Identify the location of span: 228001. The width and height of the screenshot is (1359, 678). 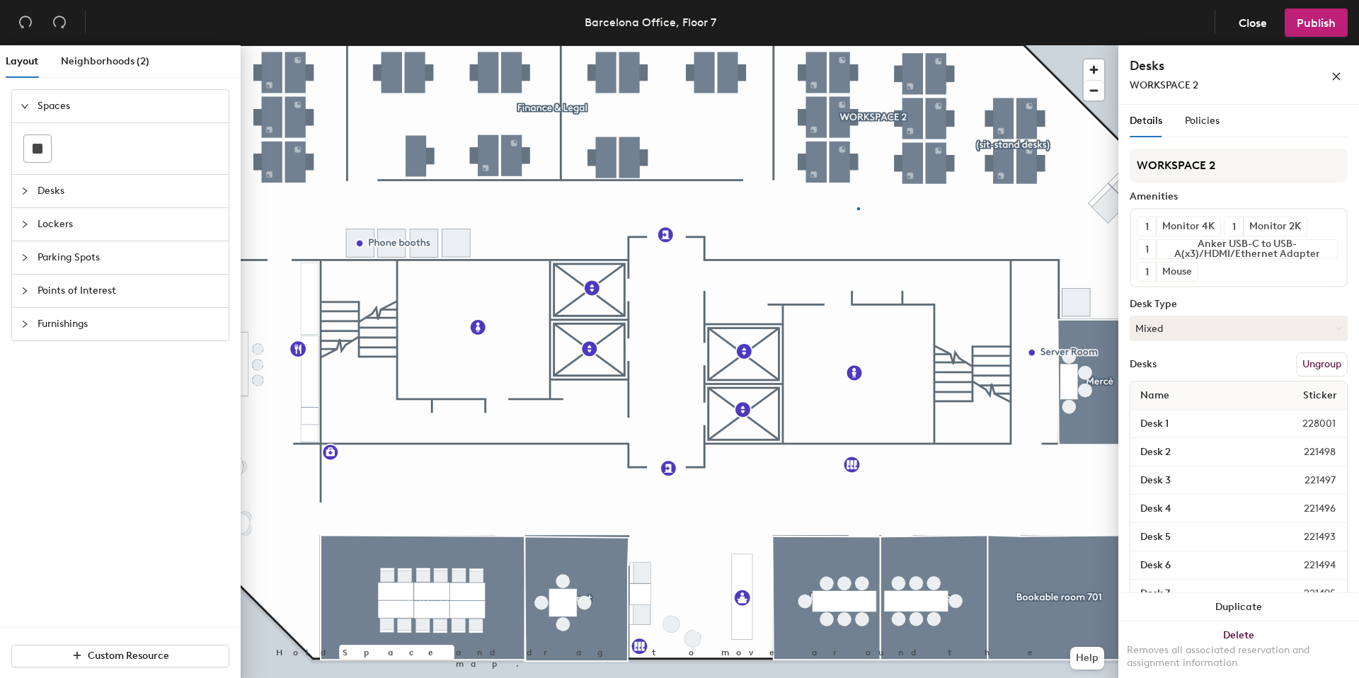
(1306, 424).